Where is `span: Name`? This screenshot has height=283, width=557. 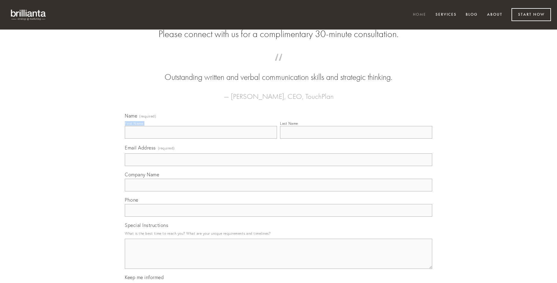
span: Name is located at coordinates (131, 116).